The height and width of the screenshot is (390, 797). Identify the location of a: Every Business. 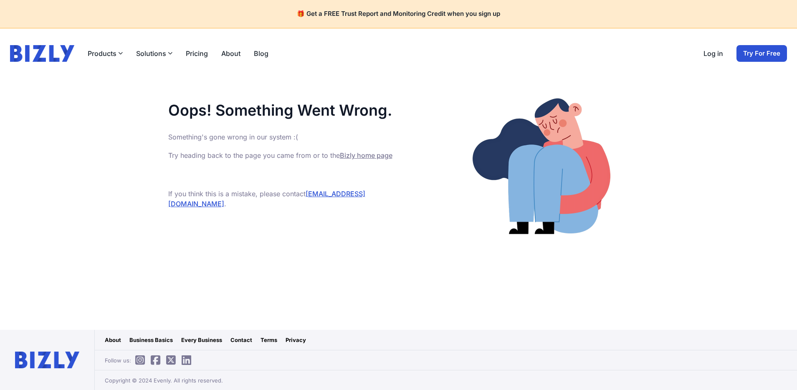
(202, 340).